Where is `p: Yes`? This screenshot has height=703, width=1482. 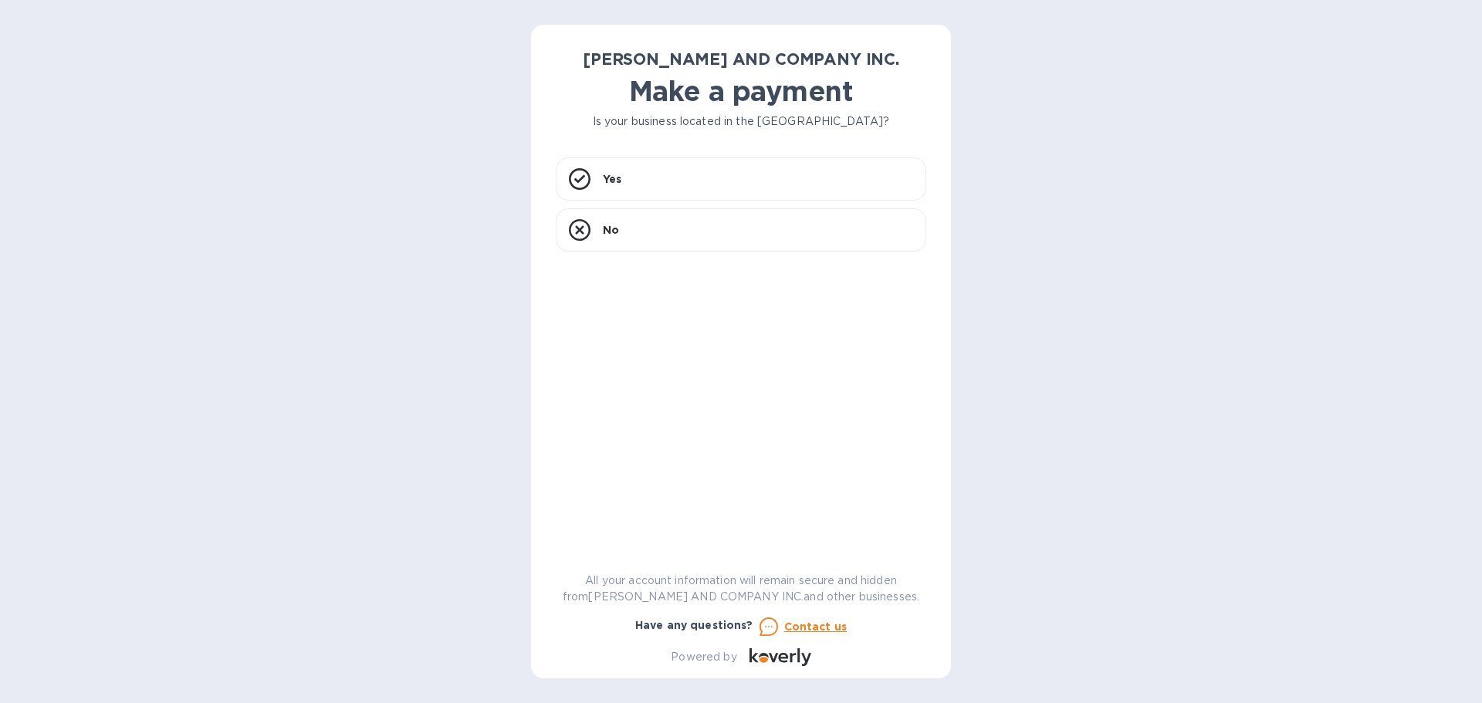 p: Yes is located at coordinates (612, 179).